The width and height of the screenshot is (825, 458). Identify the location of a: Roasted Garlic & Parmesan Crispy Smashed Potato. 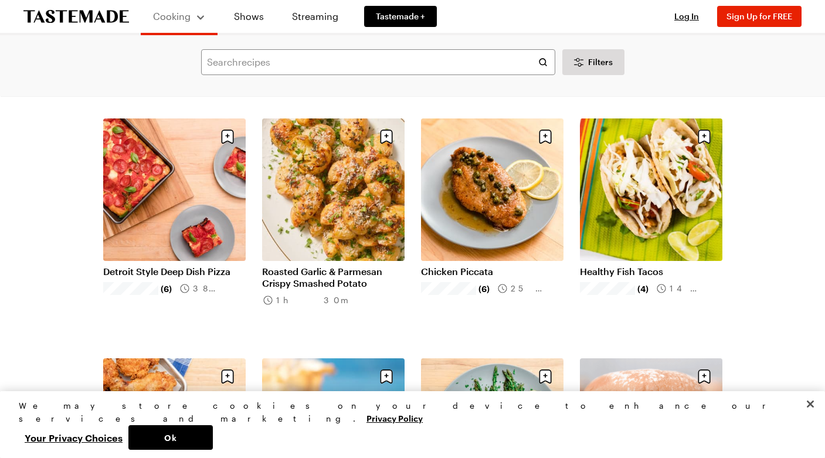
(333, 277).